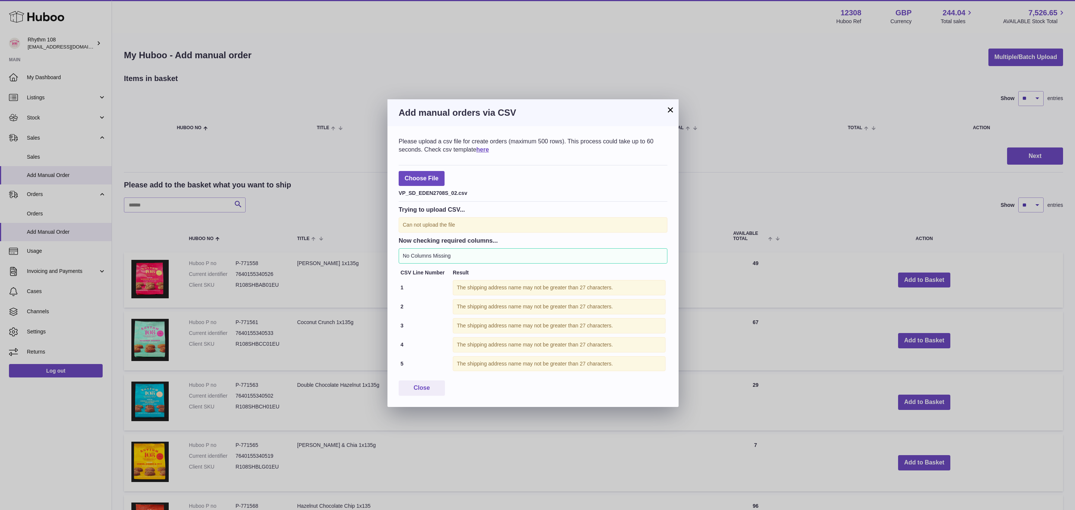  Describe the element at coordinates (422, 388) in the screenshot. I see `button: Close` at that location.